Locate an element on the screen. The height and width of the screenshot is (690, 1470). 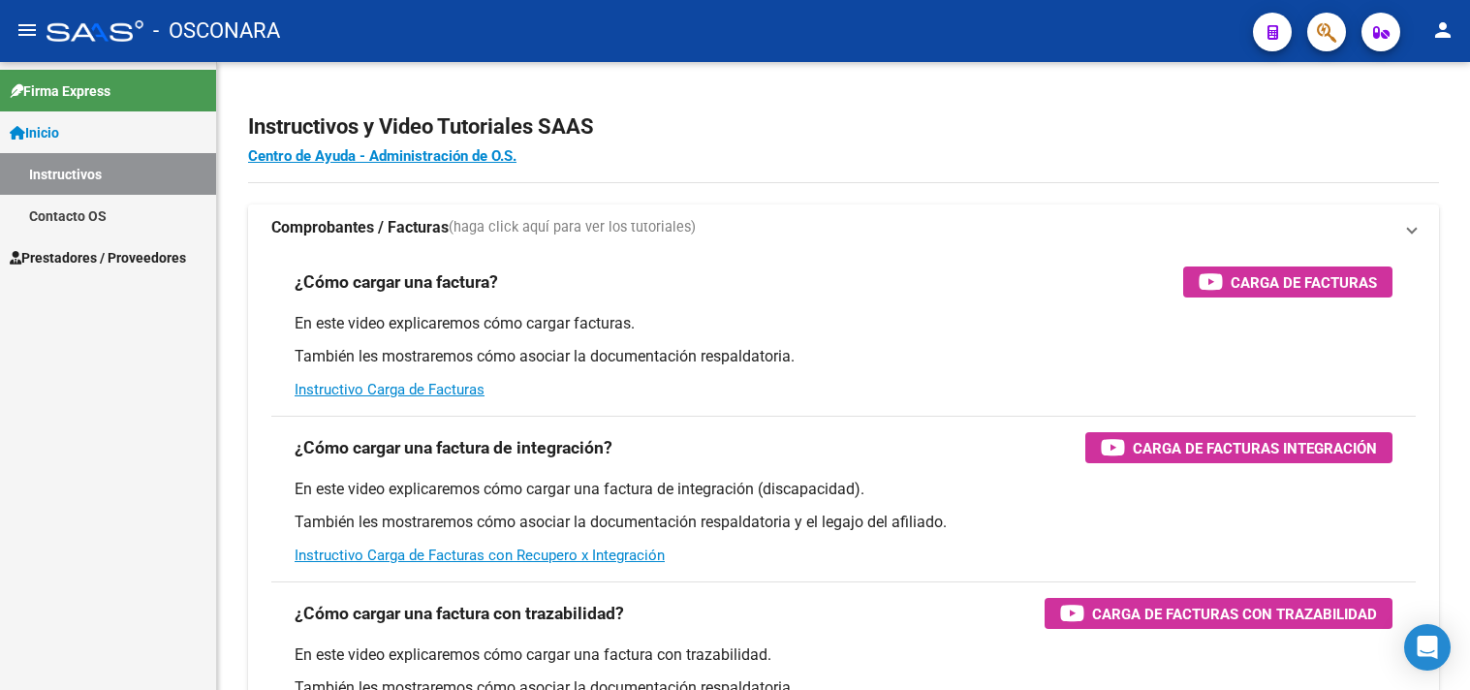
mat-icon: menu is located at coordinates (27, 30).